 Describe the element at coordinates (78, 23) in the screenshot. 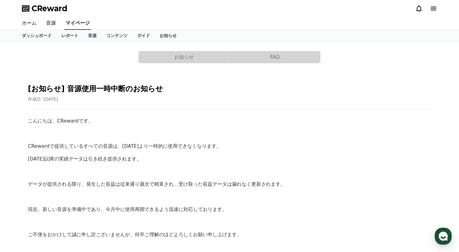

I see `a: マイページ` at that location.